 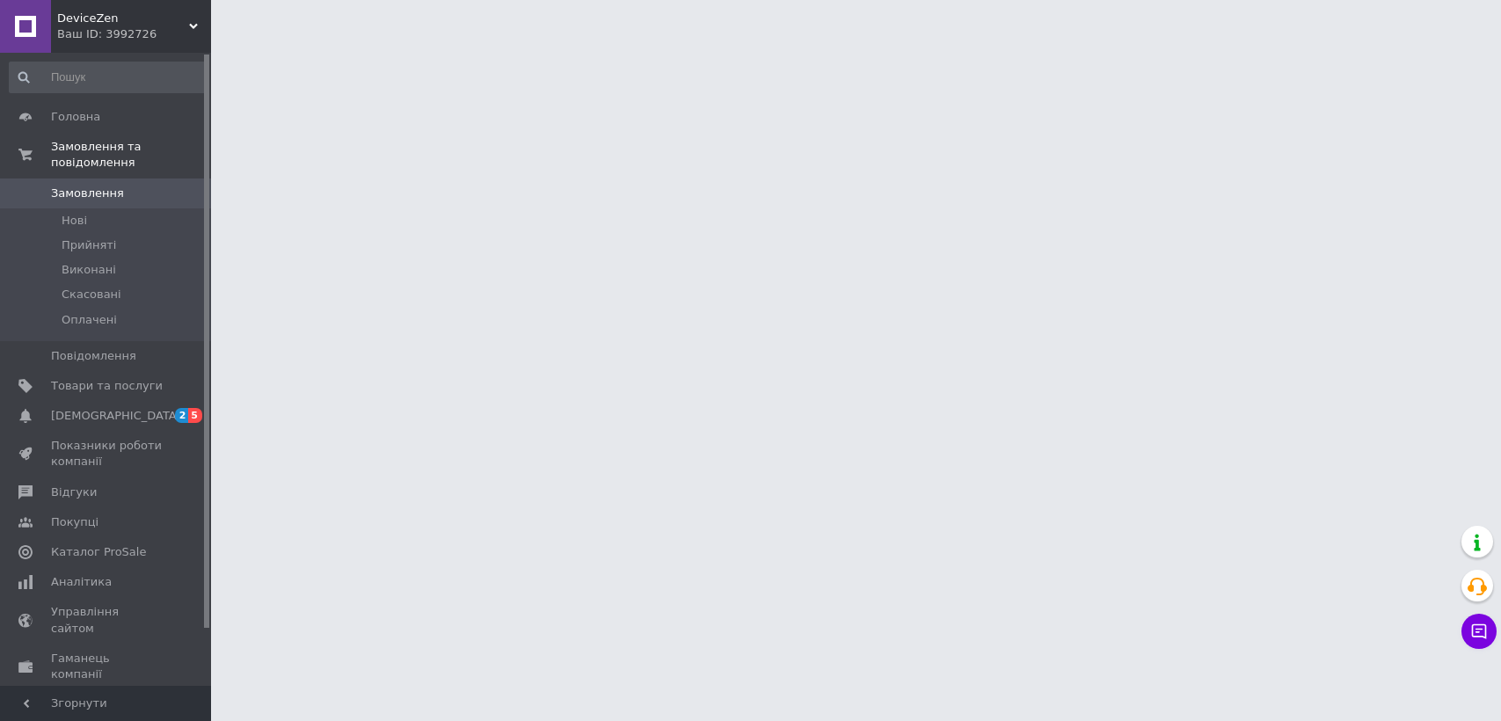 What do you see at coordinates (107, 77) in the screenshot?
I see `input: Пошук` at bounding box center [107, 77].